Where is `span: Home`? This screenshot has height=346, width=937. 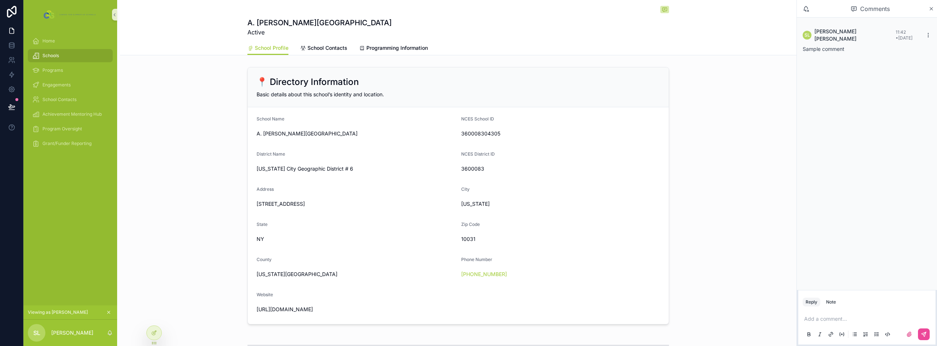 span: Home is located at coordinates (49, 41).